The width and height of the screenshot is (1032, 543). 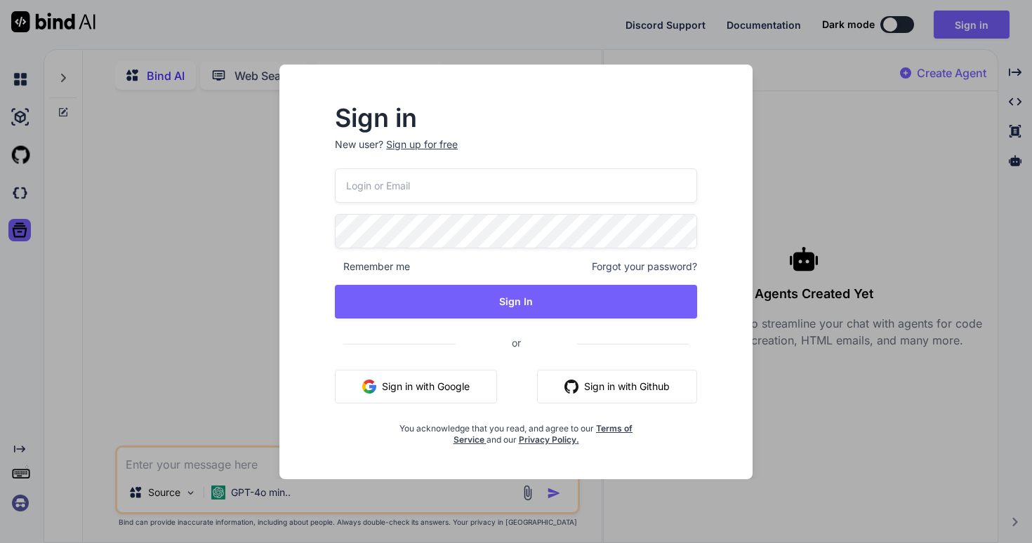 I want to click on img: google, so click(x=369, y=387).